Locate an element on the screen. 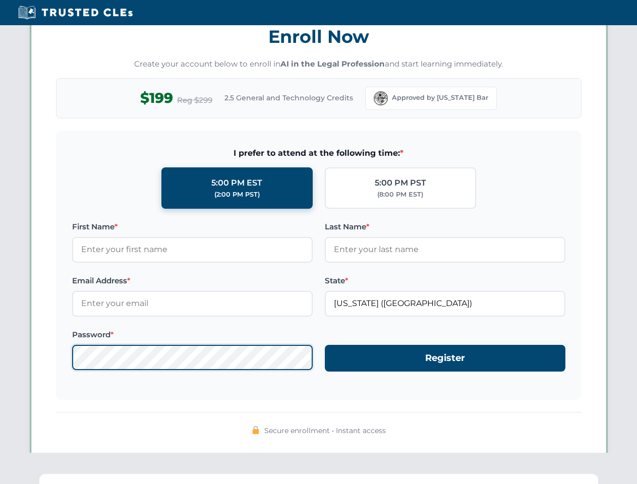 The width and height of the screenshot is (637, 484). label: Last Name is located at coordinates (445, 227).